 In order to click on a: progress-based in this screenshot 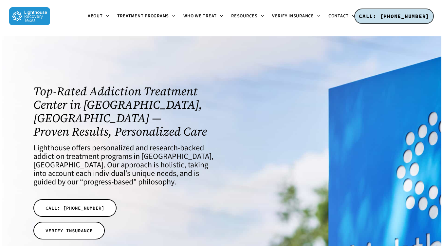, I will do `click(108, 182)`.